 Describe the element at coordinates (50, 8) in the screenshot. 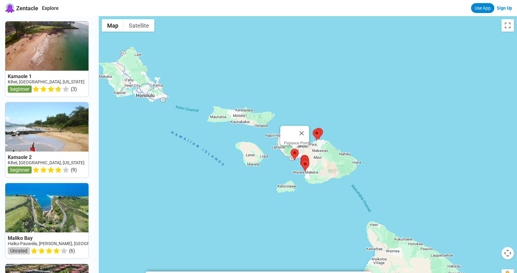

I see `a: Explore` at that location.